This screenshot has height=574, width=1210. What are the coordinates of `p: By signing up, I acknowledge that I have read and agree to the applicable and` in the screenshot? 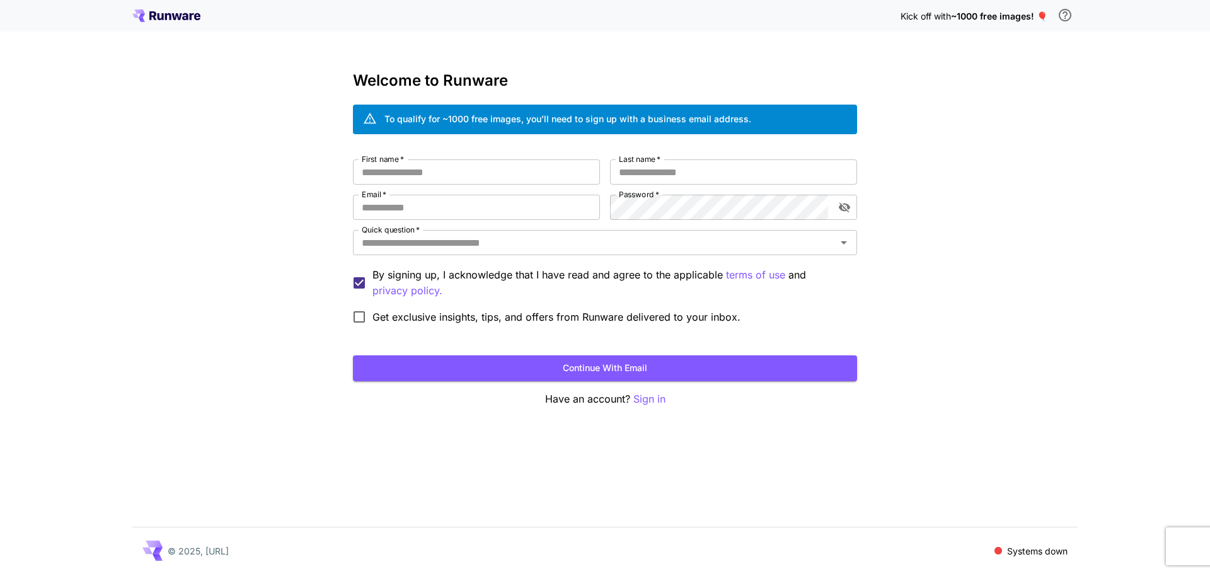 It's located at (609, 283).